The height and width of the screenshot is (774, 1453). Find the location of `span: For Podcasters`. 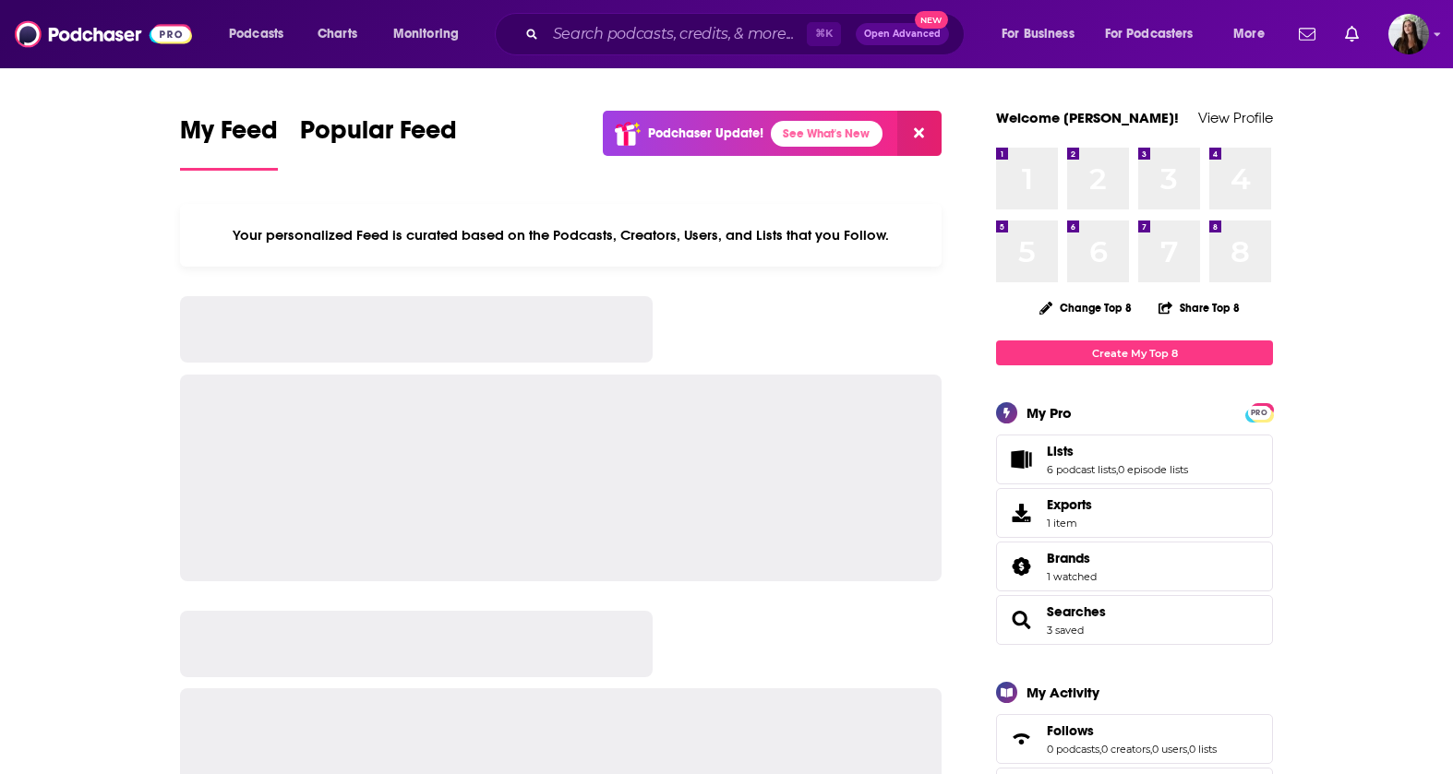

span: For Podcasters is located at coordinates (1149, 34).